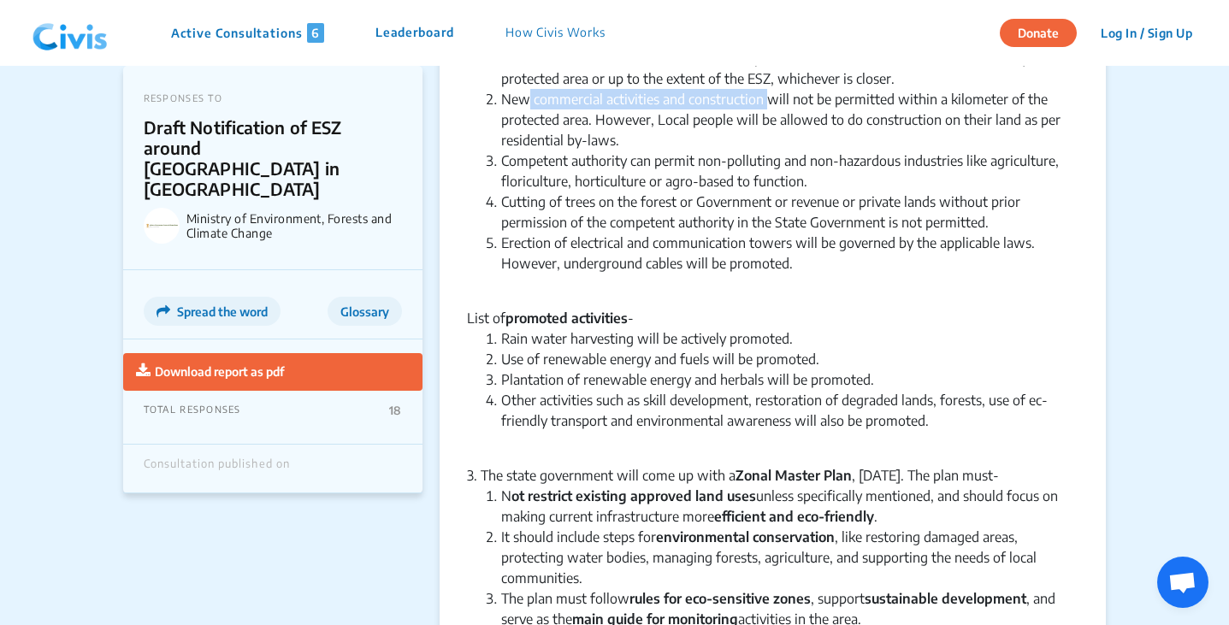  Describe the element at coordinates (192, 410) in the screenshot. I see `p: TOTAL RESPONSES` at that location.